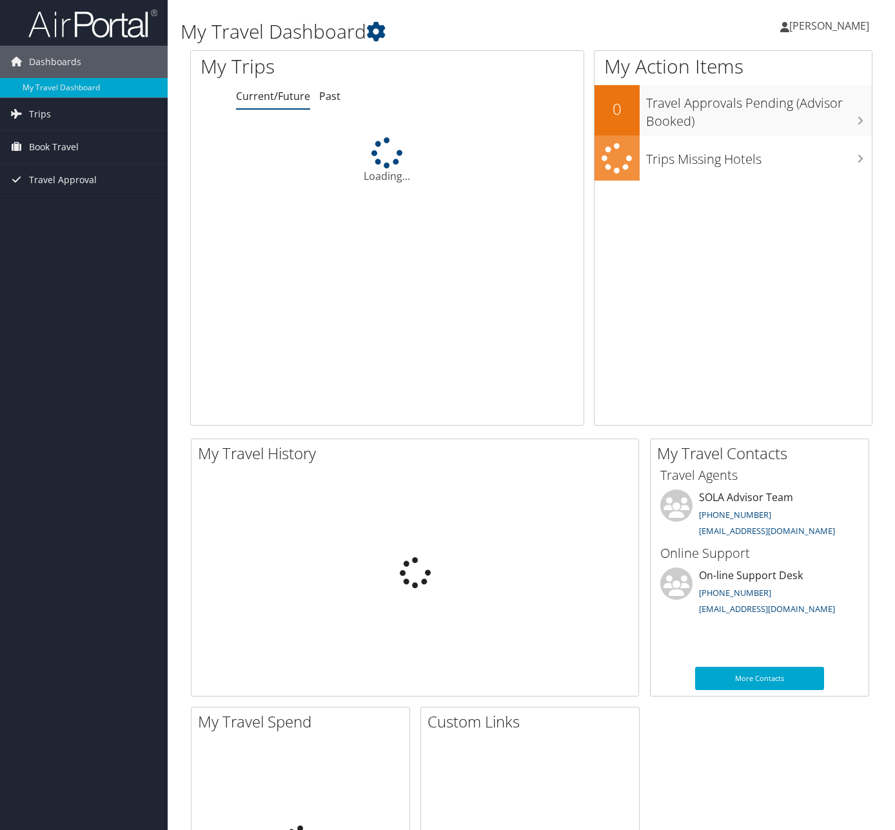  I want to click on h1: My Trips, so click(305, 66).